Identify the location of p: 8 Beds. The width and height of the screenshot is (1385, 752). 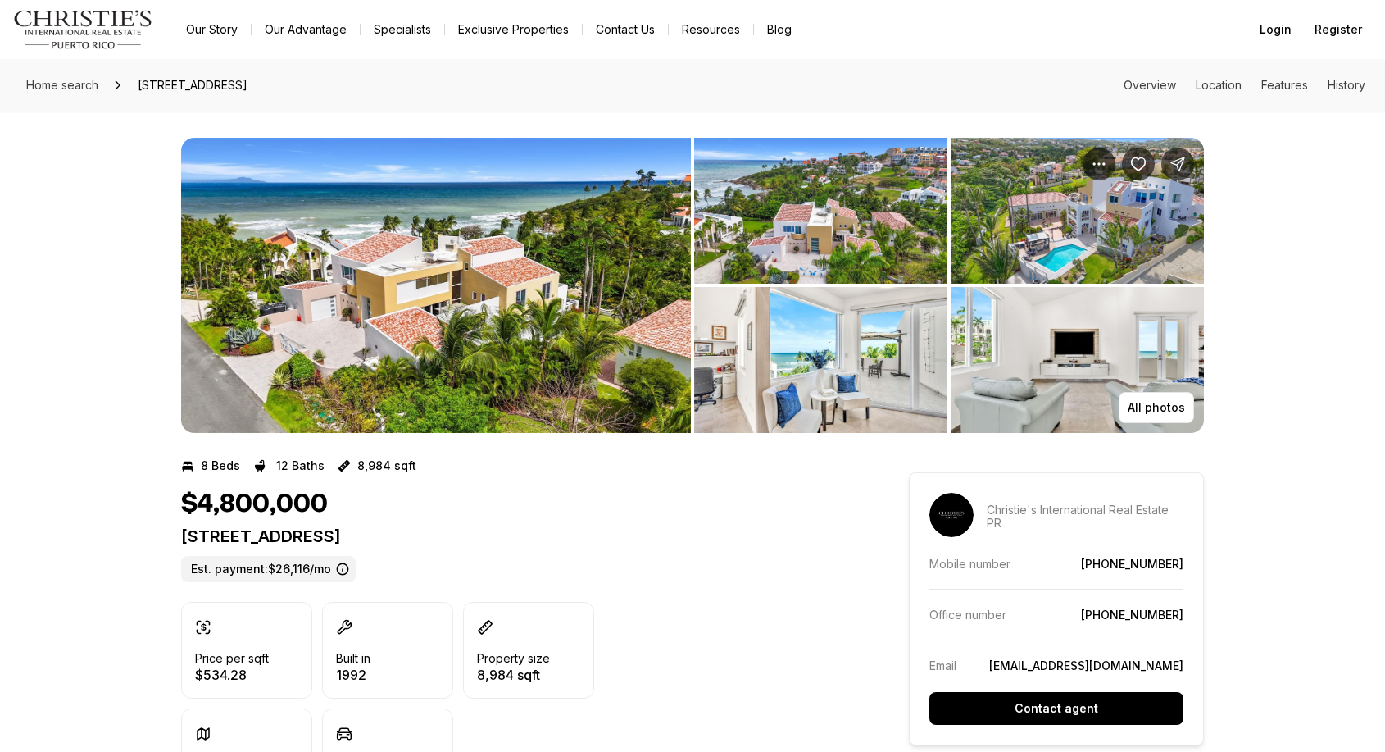
(221, 466).